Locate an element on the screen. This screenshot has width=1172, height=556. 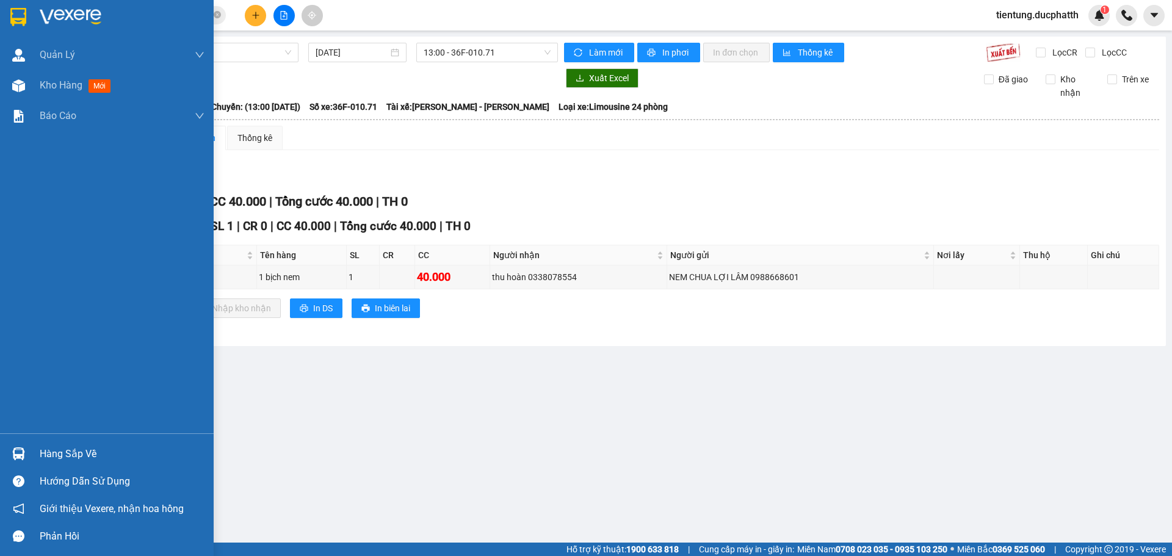
button: bar-chartThống kê is located at coordinates (809, 53).